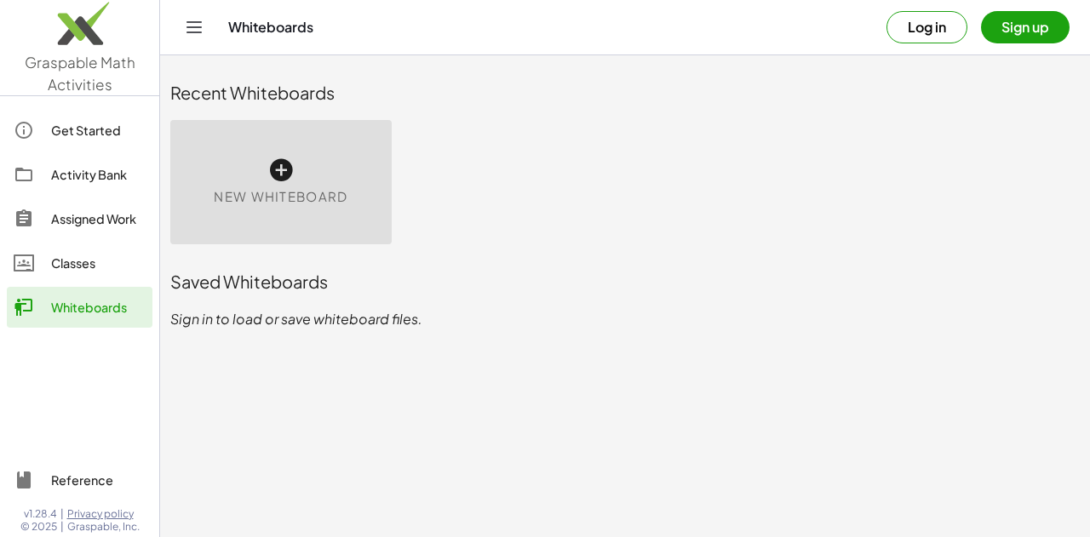 The height and width of the screenshot is (537, 1090). What do you see at coordinates (280, 197) in the screenshot?
I see `span: New Whiteboard` at bounding box center [280, 197].